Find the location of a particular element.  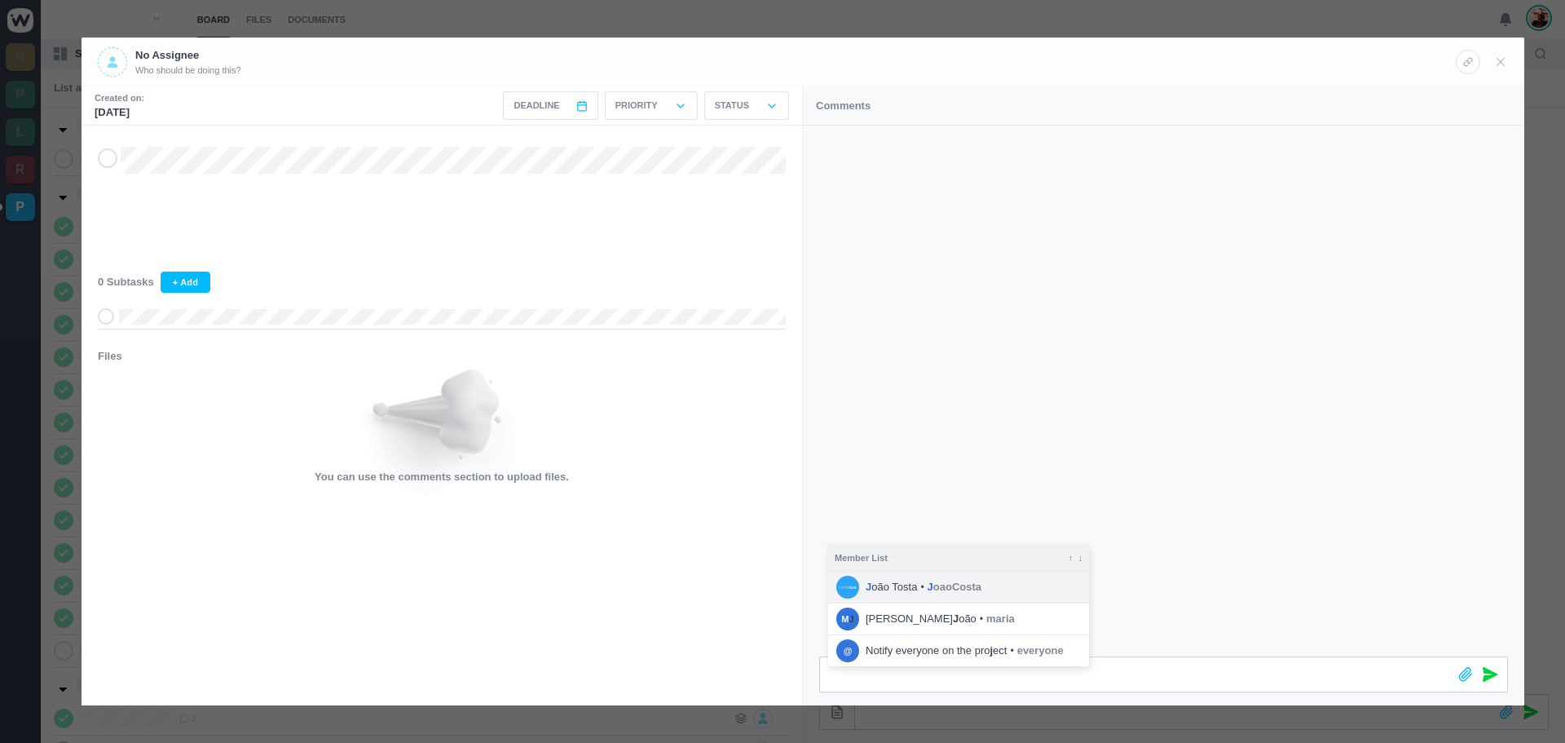

span: Deadline is located at coordinates (536, 105).